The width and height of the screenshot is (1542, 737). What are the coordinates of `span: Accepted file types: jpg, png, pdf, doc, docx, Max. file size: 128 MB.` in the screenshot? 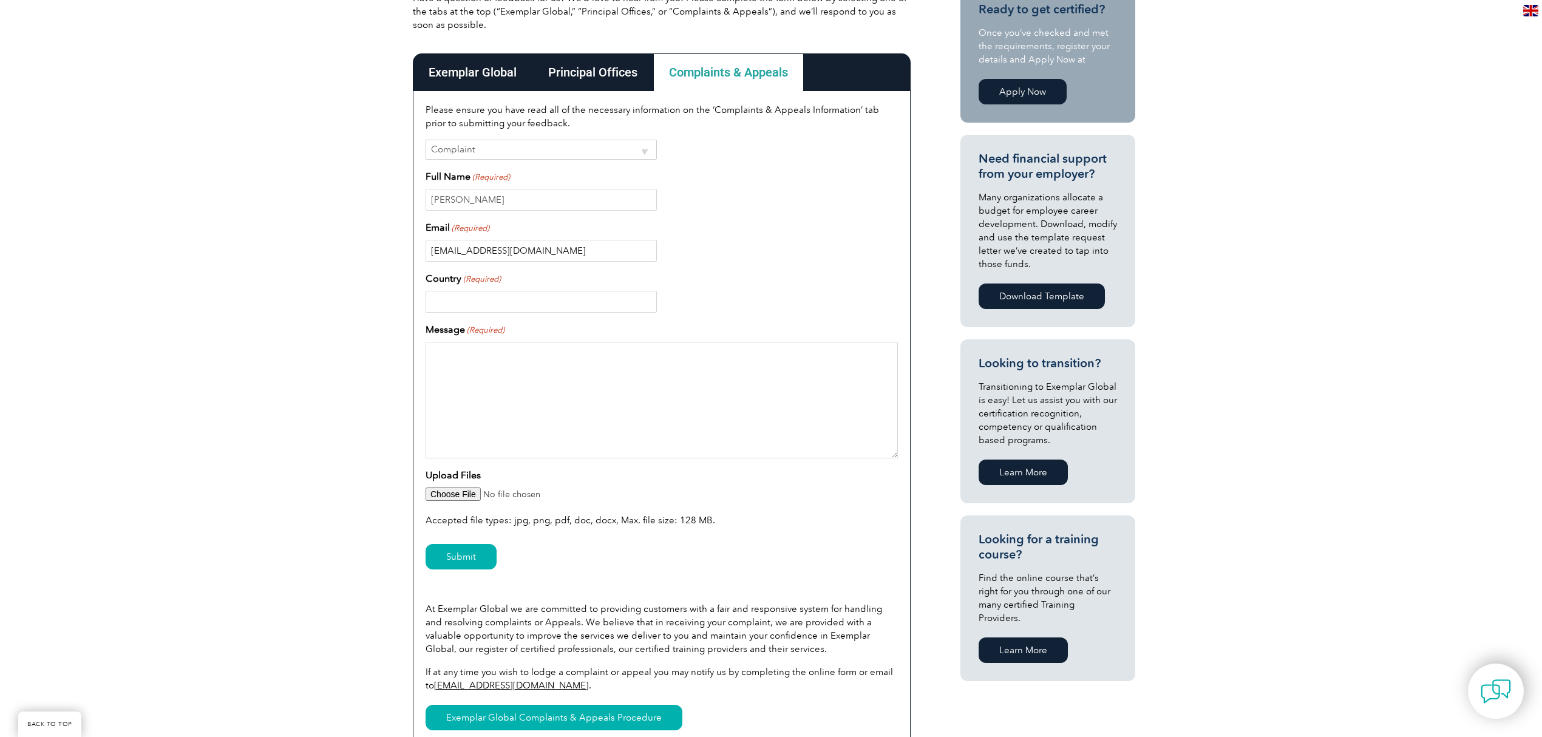 It's located at (662, 516).